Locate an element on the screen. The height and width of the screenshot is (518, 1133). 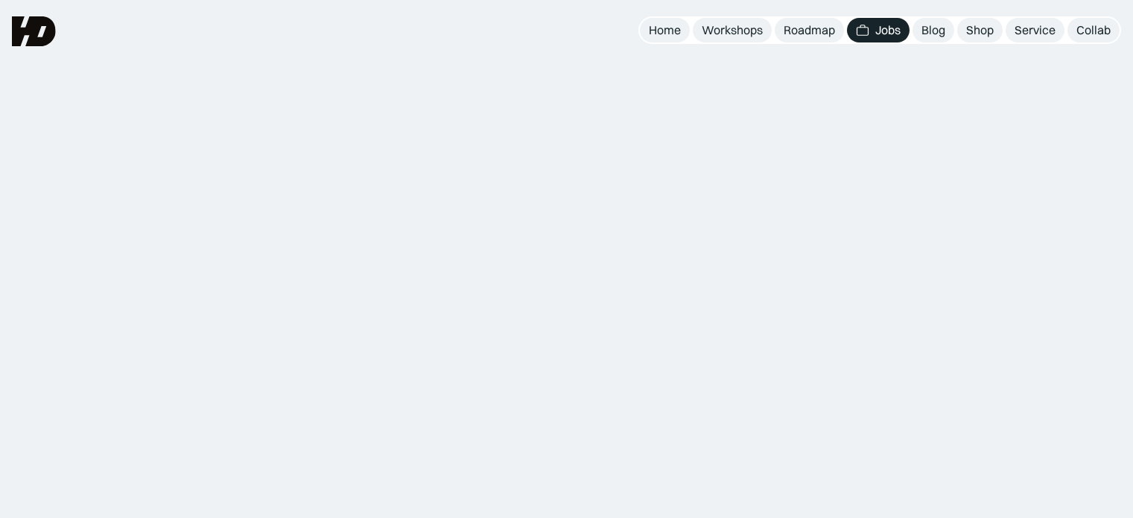
a: Roadmap is located at coordinates (809, 30).